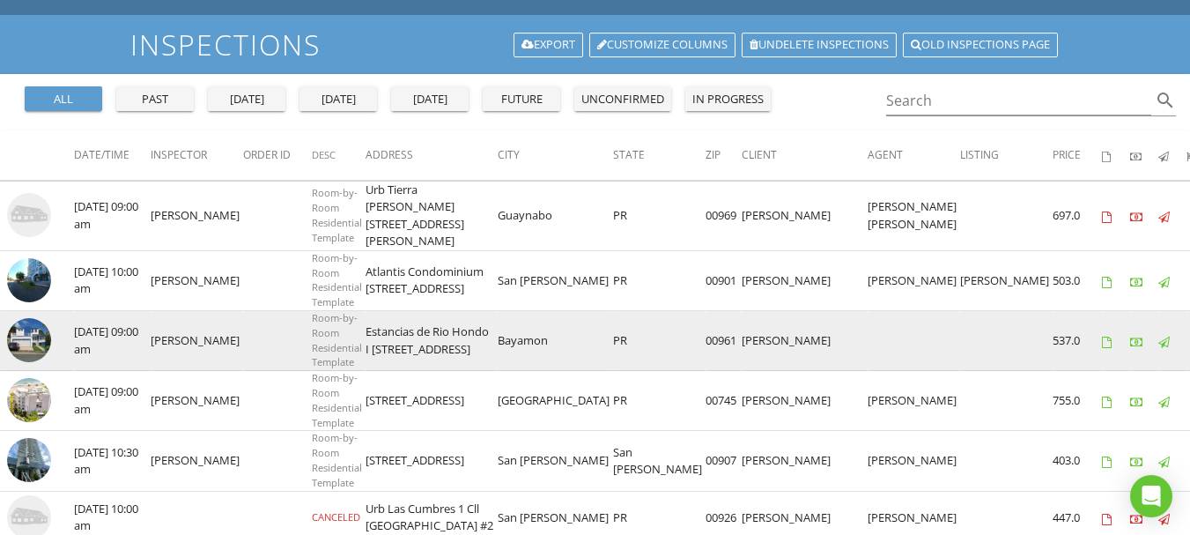 Image resolution: width=1190 pixels, height=535 pixels. What do you see at coordinates (1172, 155) in the screenshot?
I see `th: Published: Not sorted.` at bounding box center [1172, 155].